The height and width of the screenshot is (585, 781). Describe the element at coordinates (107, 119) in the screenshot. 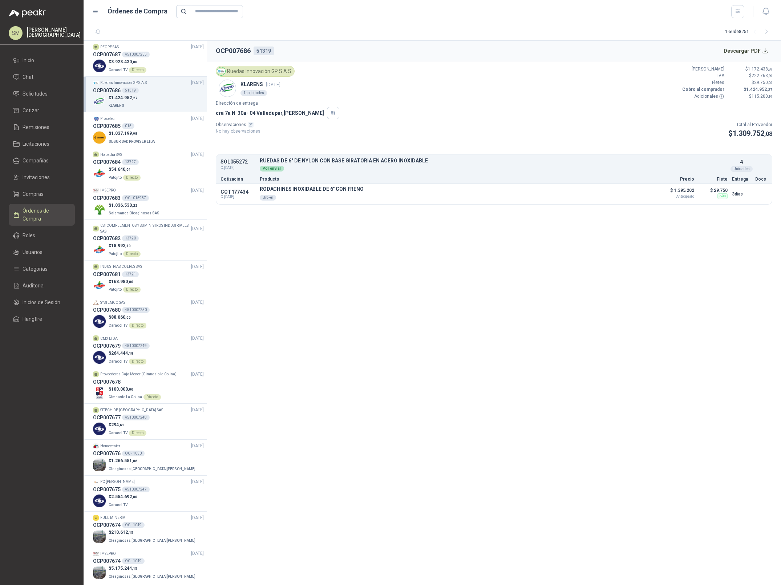

I see `p: Proselec` at that location.